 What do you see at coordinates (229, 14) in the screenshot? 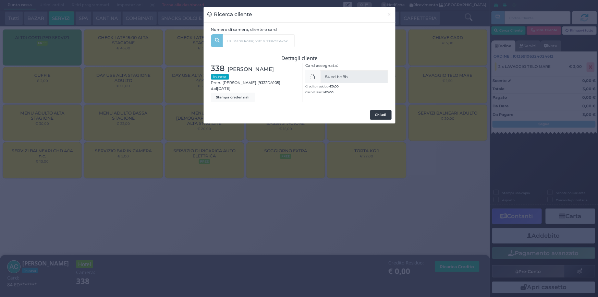
I see `h3: Ricerca cliente` at bounding box center [229, 14].